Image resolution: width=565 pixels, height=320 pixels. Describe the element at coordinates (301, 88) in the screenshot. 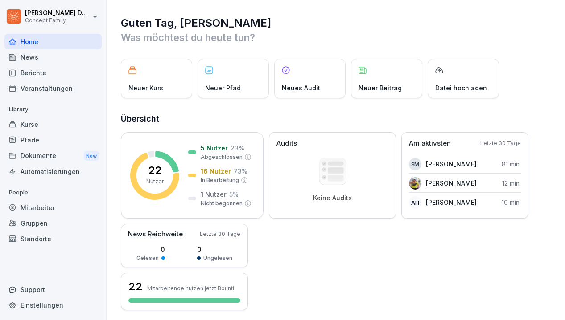

I see `p: Neues Audit` at that location.